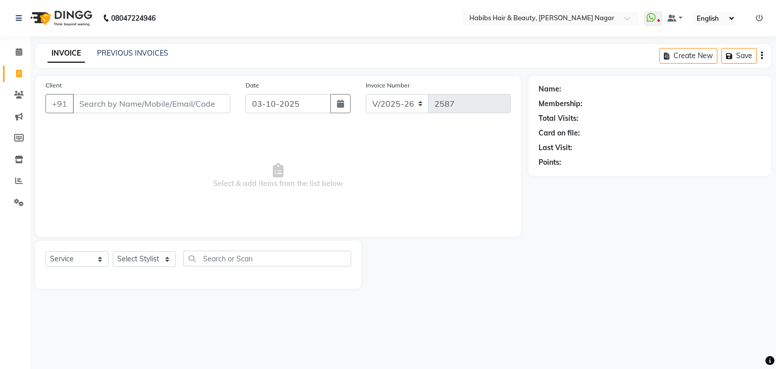  What do you see at coordinates (267, 258) in the screenshot?
I see `input: Search or Scan` at bounding box center [267, 258].